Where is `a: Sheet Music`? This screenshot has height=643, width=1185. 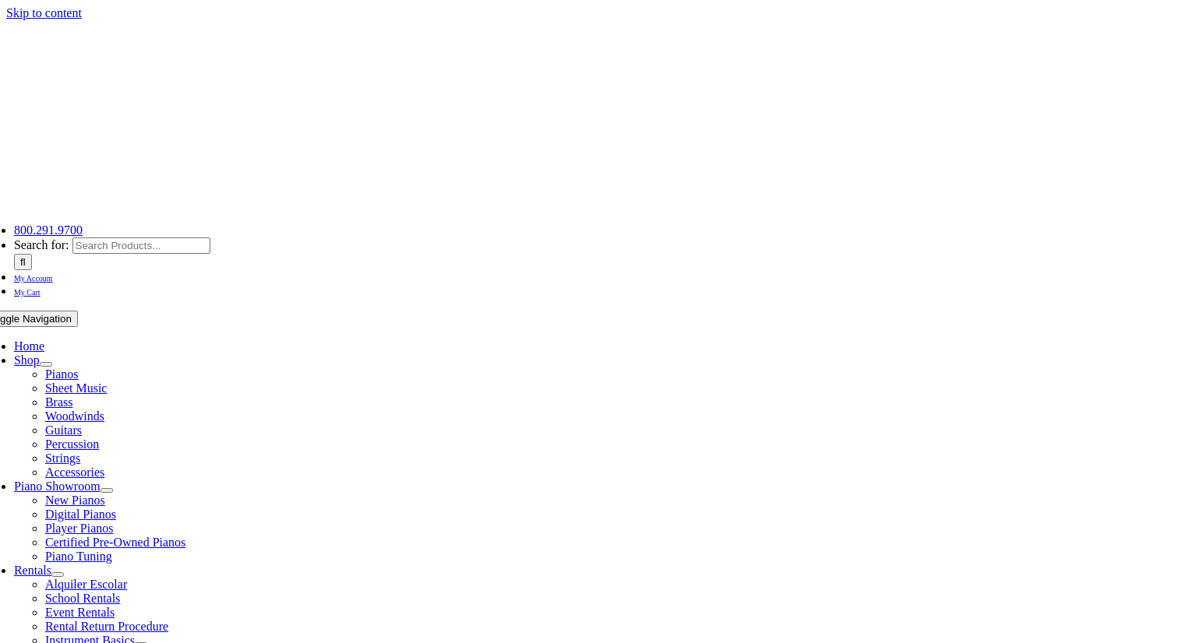
a: Sheet Music is located at coordinates (76, 388).